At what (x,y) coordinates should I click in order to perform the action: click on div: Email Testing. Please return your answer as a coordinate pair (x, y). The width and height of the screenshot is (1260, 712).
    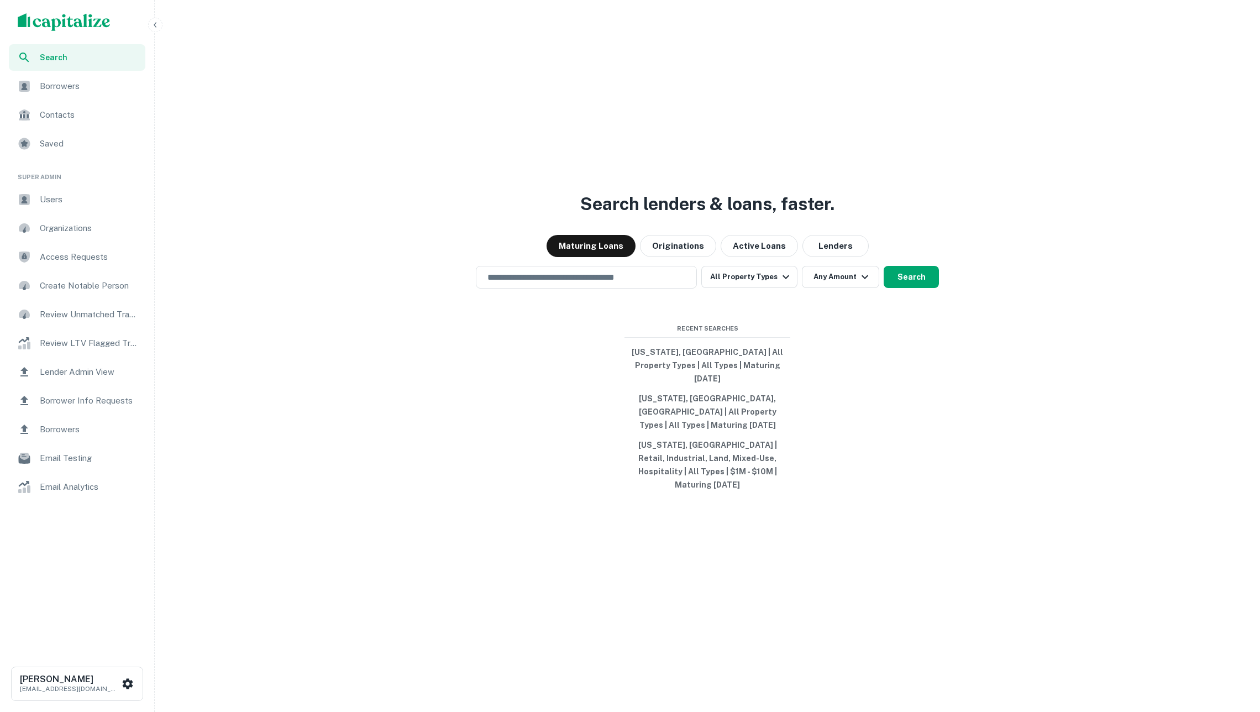
    Looking at the image, I should click on (77, 458).